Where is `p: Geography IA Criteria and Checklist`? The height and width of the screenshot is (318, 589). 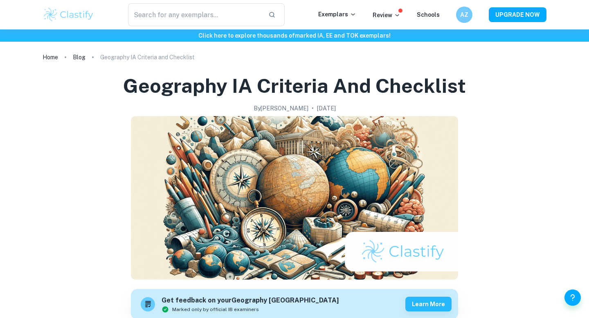
p: Geography IA Criteria and Checklist is located at coordinates (147, 57).